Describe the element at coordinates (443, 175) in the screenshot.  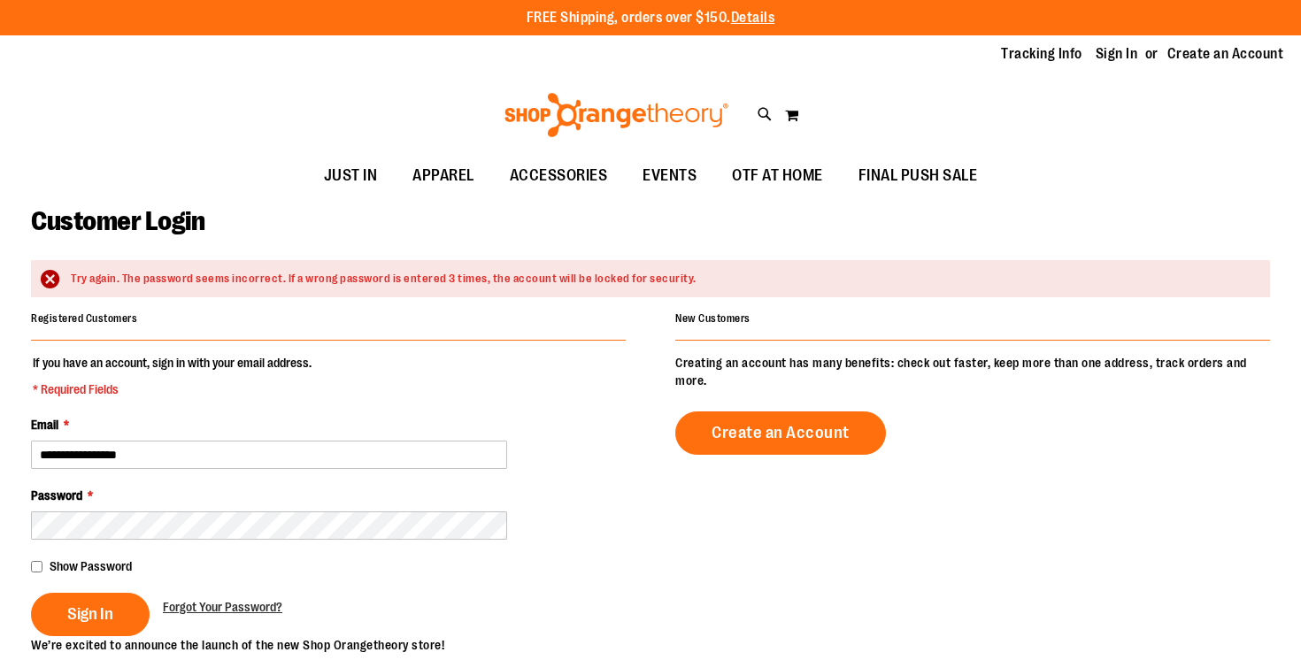
I see `span: APPAREL` at that location.